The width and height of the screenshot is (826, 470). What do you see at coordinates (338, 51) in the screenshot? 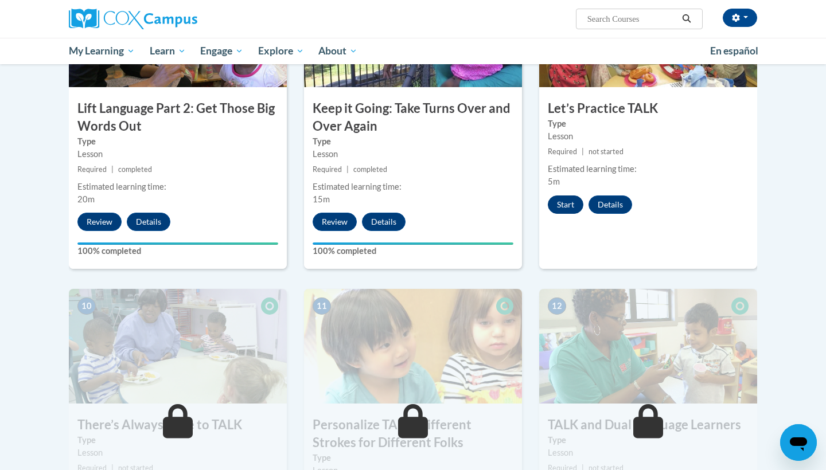
I see `span: About` at bounding box center [338, 51].